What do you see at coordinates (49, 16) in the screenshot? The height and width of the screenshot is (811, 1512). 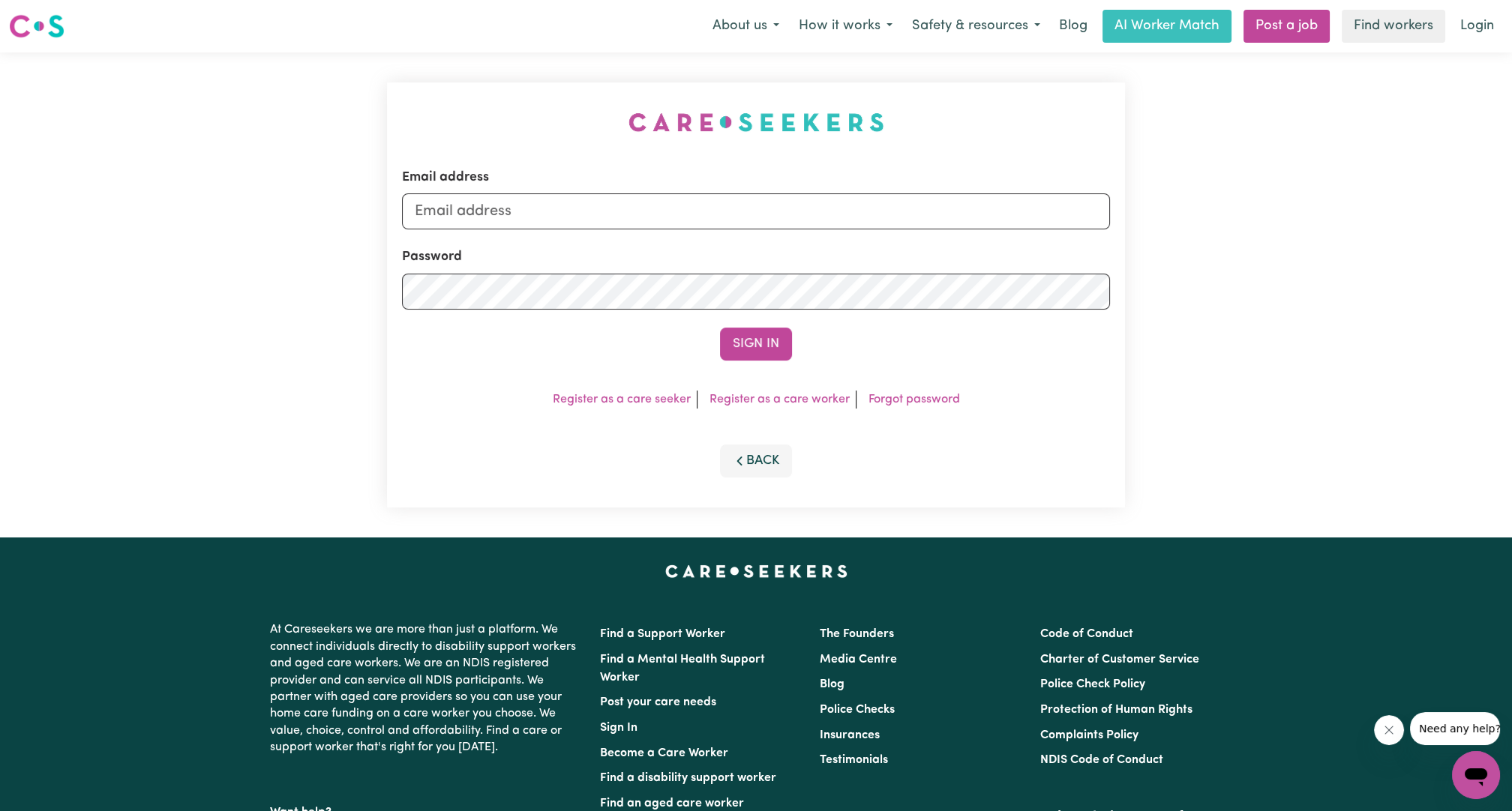 I see `span: Need any help?` at bounding box center [49, 16].